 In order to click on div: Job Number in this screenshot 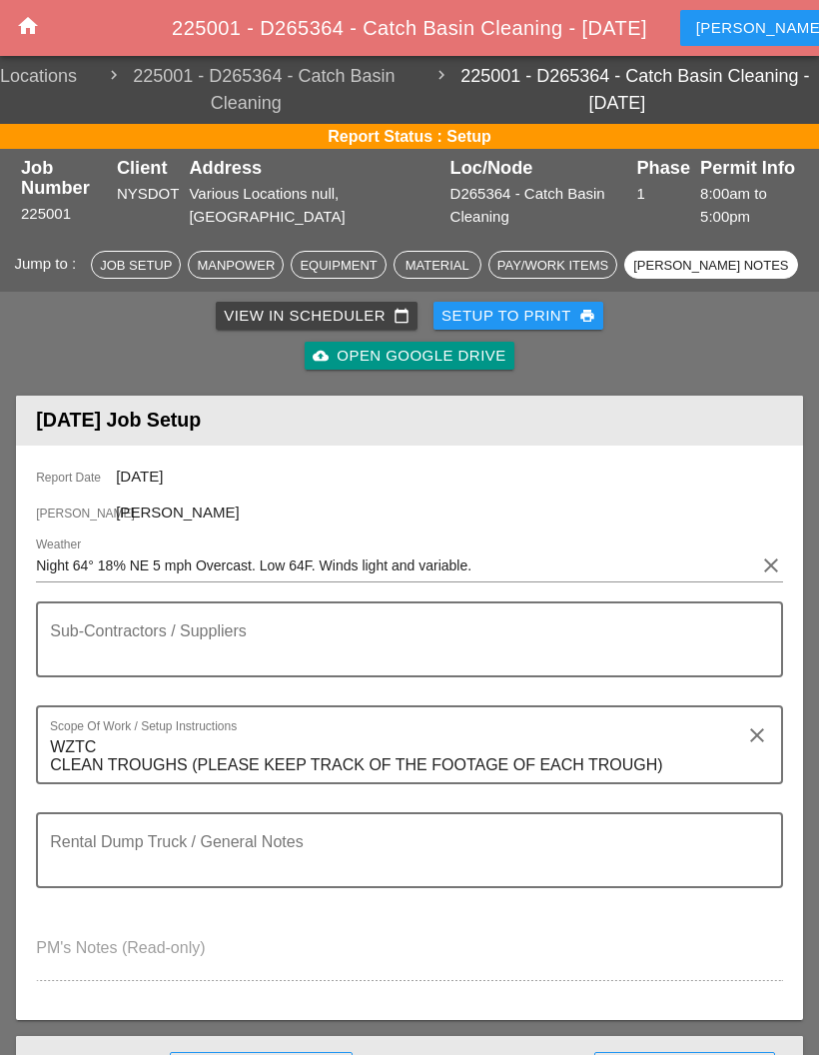, I will do `click(64, 178)`.